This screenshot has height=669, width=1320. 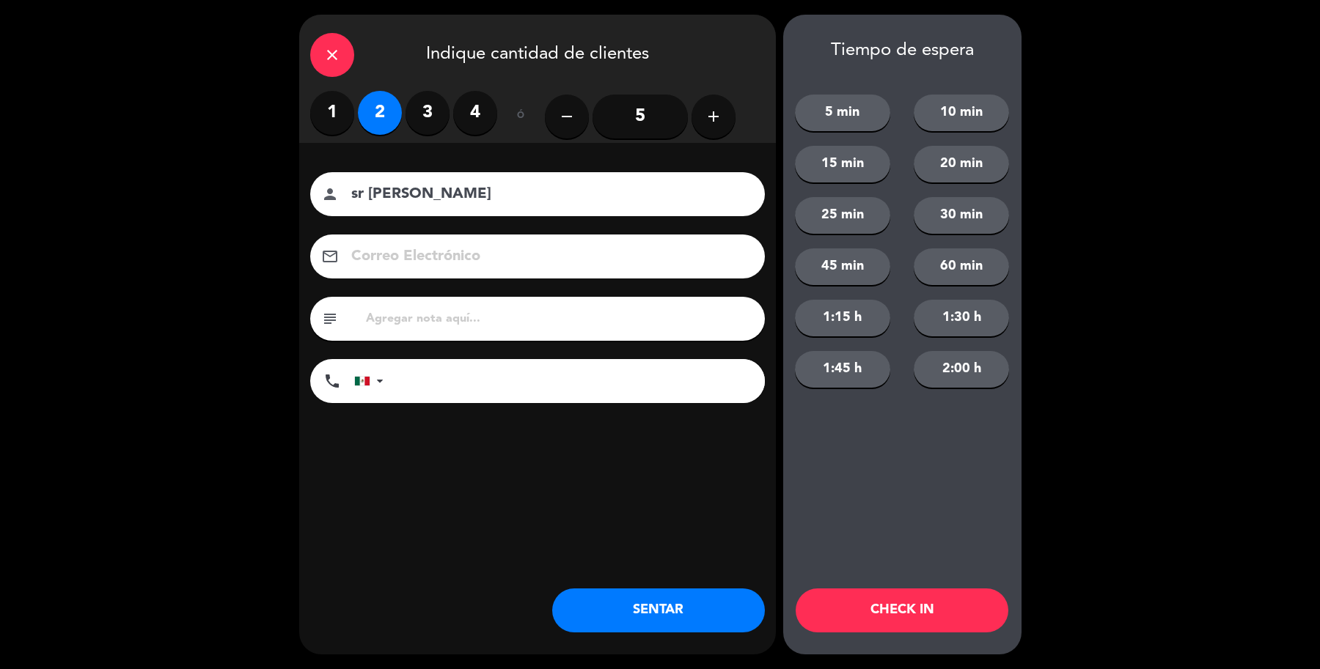 What do you see at coordinates (330, 319) in the screenshot?
I see `i: subject` at bounding box center [330, 319].